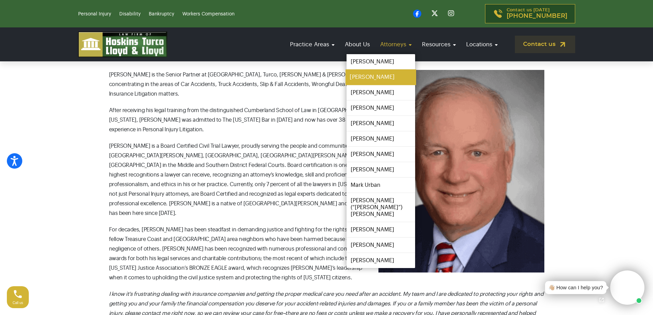  Describe the element at coordinates (123, 44) in the screenshot. I see `img: logo` at that location.